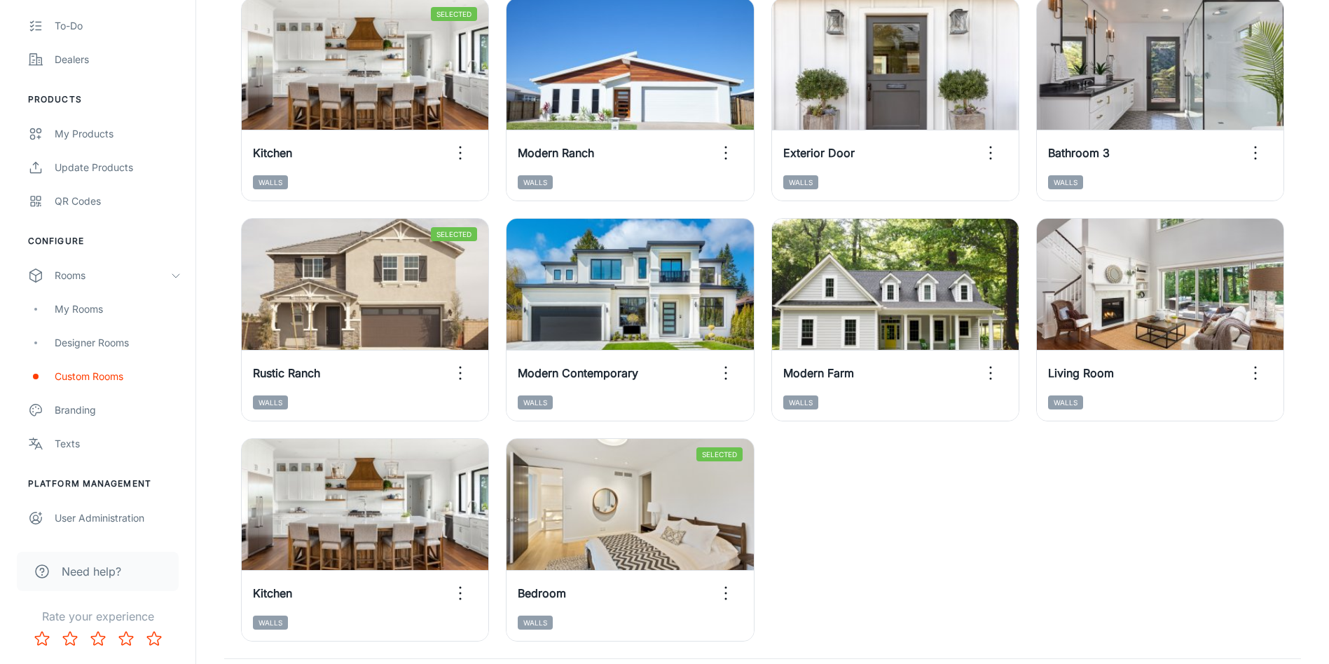 This screenshot has width=1329, height=664. What do you see at coordinates (819, 373) in the screenshot?
I see `h6: Modern Farm` at bounding box center [819, 373].